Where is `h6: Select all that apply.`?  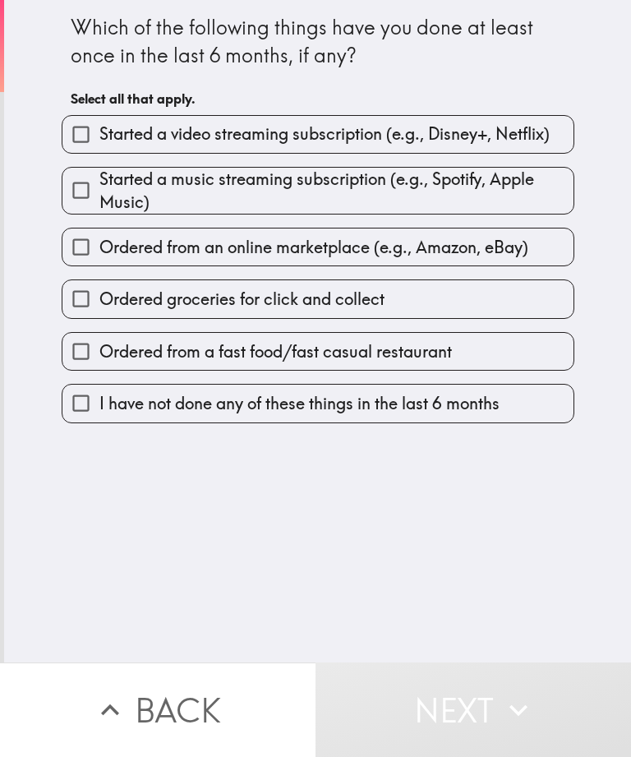 h6: Select all that apply. is located at coordinates (318, 99).